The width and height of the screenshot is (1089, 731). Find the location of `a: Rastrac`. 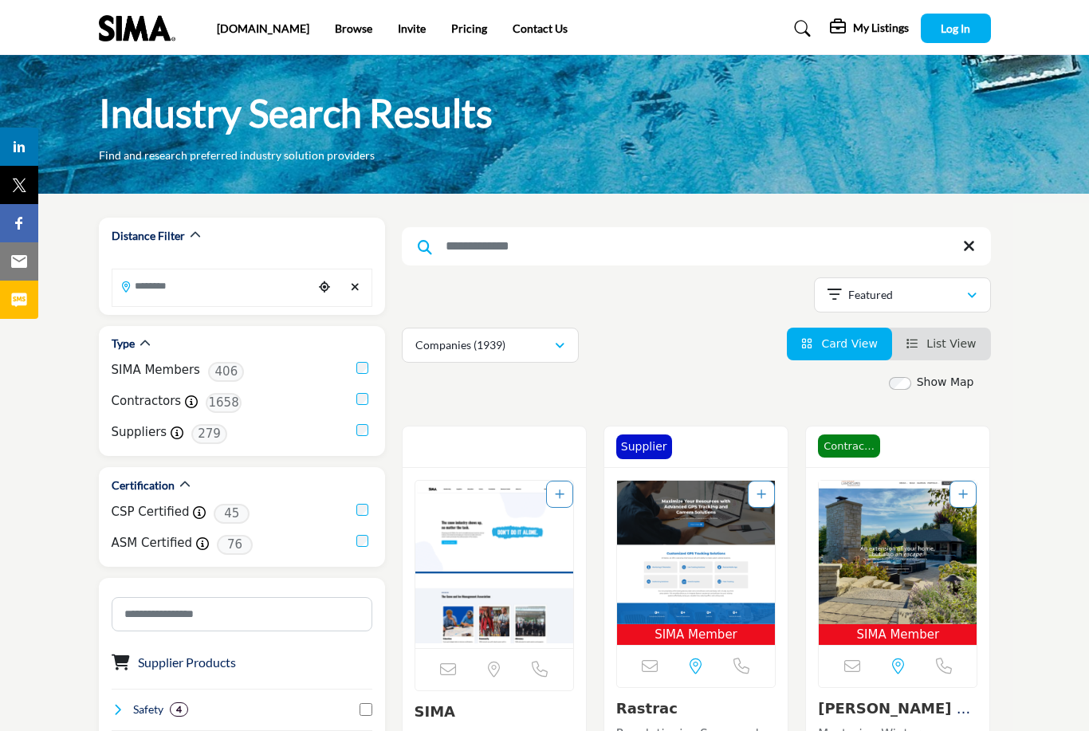

a: Rastrac is located at coordinates (646, 708).